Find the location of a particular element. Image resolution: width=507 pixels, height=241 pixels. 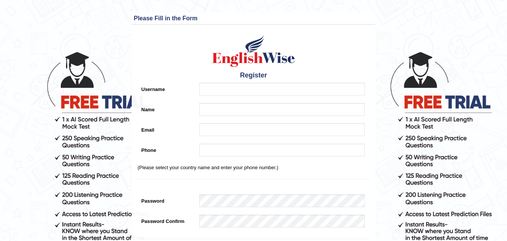

h3: Please Fill in the Form is located at coordinates (254, 18).